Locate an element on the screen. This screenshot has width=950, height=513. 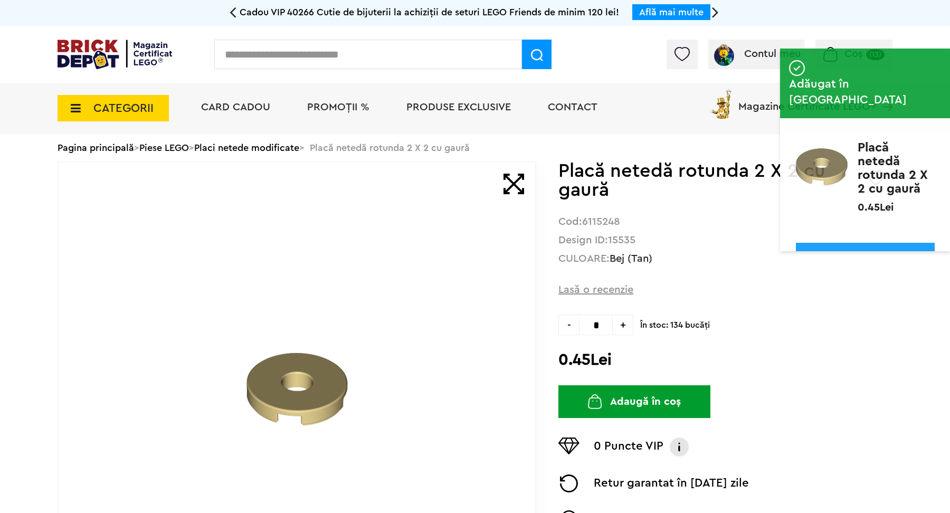
span: Contact is located at coordinates (573, 107).